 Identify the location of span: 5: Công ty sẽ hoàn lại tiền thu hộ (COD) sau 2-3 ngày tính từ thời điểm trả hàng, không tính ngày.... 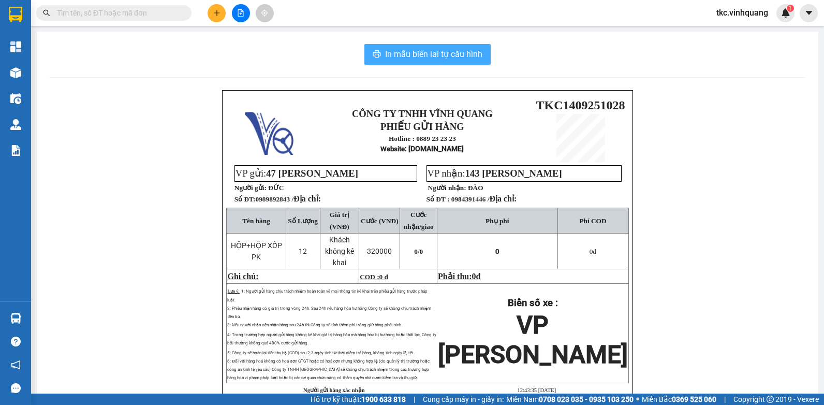
(328, 365).